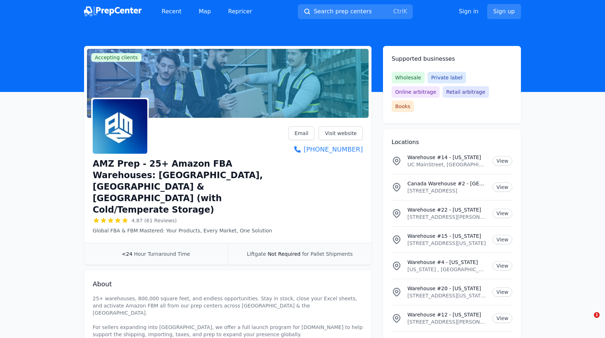 The height and width of the screenshot is (338, 605). What do you see at coordinates (452, 142) in the screenshot?
I see `h2: Locations` at bounding box center [452, 142].